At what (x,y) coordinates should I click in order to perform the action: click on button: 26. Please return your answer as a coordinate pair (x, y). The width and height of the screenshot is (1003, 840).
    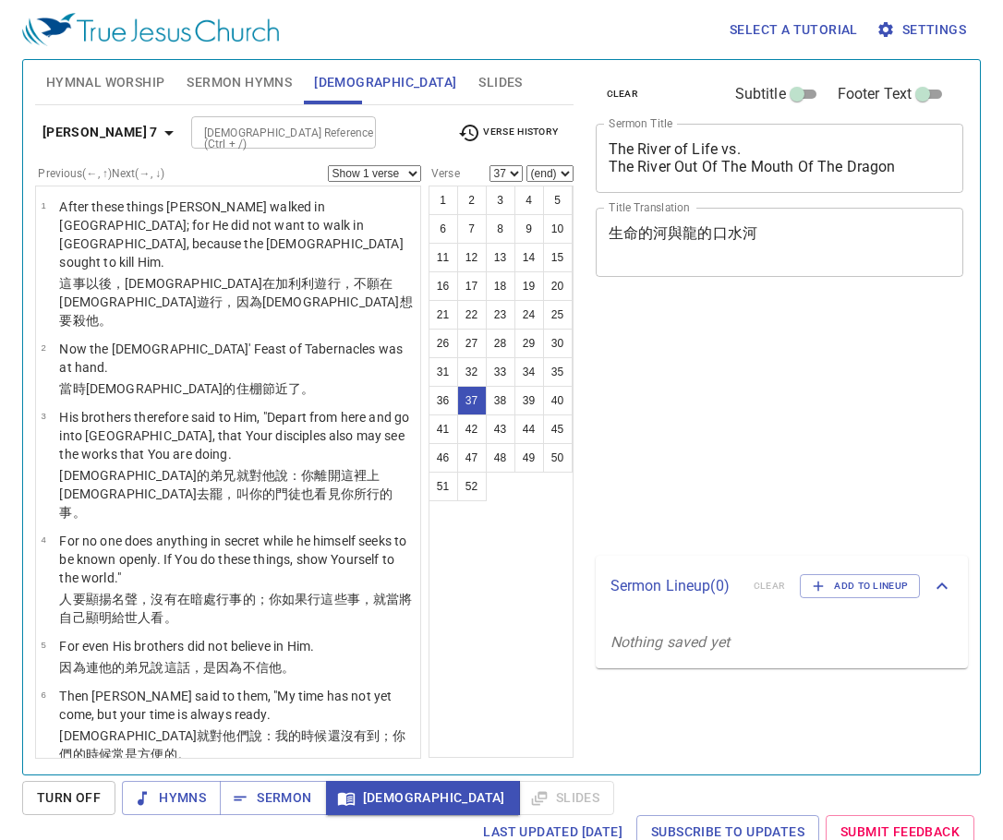
    Looking at the image, I should click on (443, 344).